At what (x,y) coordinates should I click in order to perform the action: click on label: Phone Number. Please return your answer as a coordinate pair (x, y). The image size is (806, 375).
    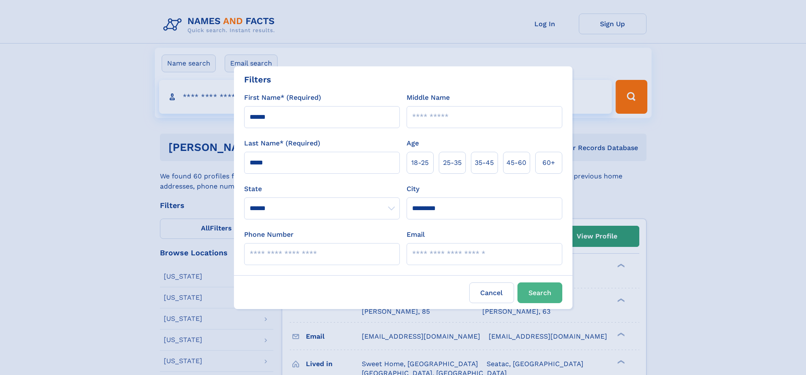
    Looking at the image, I should click on (269, 235).